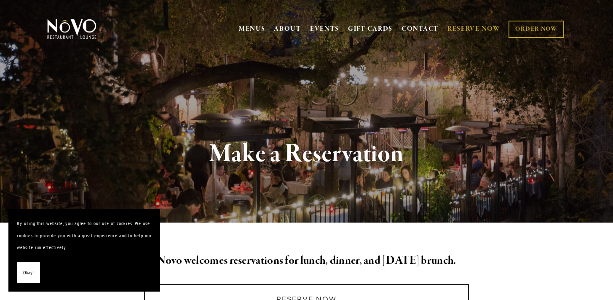  Describe the element at coordinates (72, 29) in the screenshot. I see `img: Novo Restaurant &amp; Lounge` at that location.